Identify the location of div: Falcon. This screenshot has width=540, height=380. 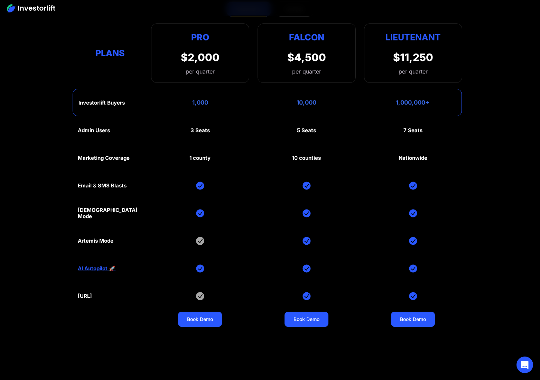
(306, 37).